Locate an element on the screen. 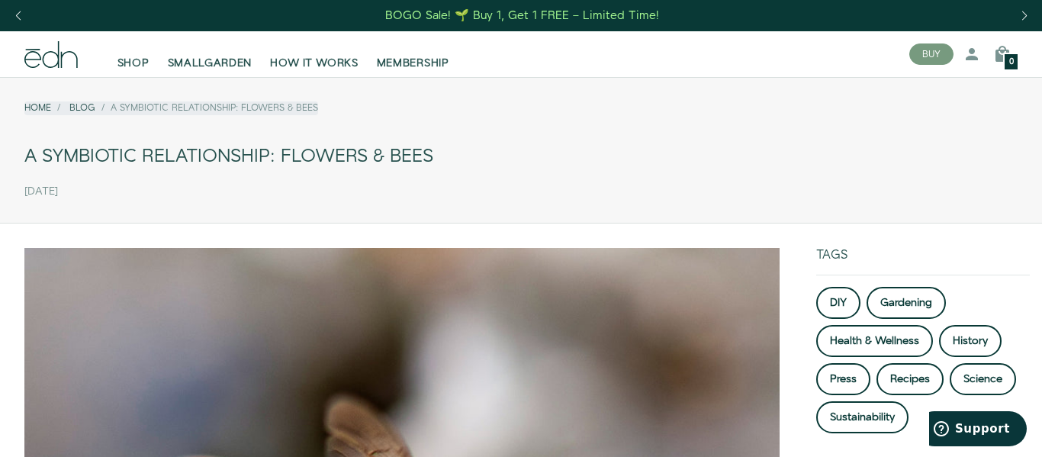  a: Gardening is located at coordinates (906, 303).